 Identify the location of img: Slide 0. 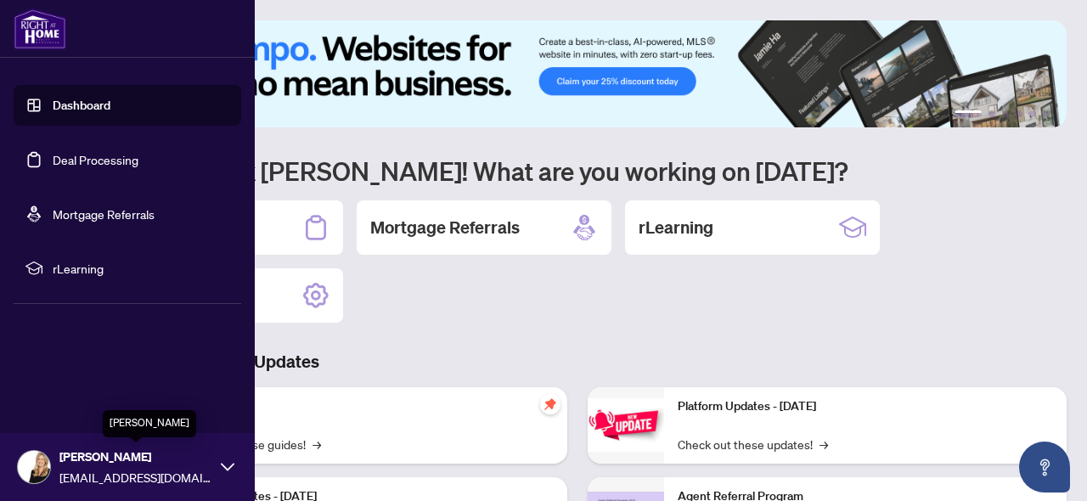
(577, 74).